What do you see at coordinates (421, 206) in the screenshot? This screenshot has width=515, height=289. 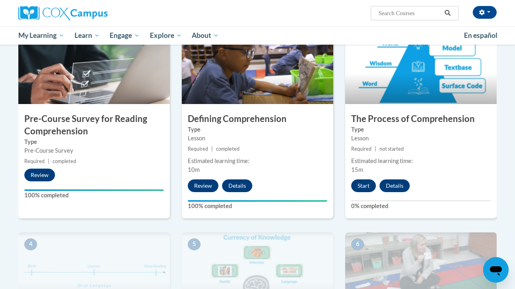 I see `label: 0% completed` at bounding box center [421, 206].